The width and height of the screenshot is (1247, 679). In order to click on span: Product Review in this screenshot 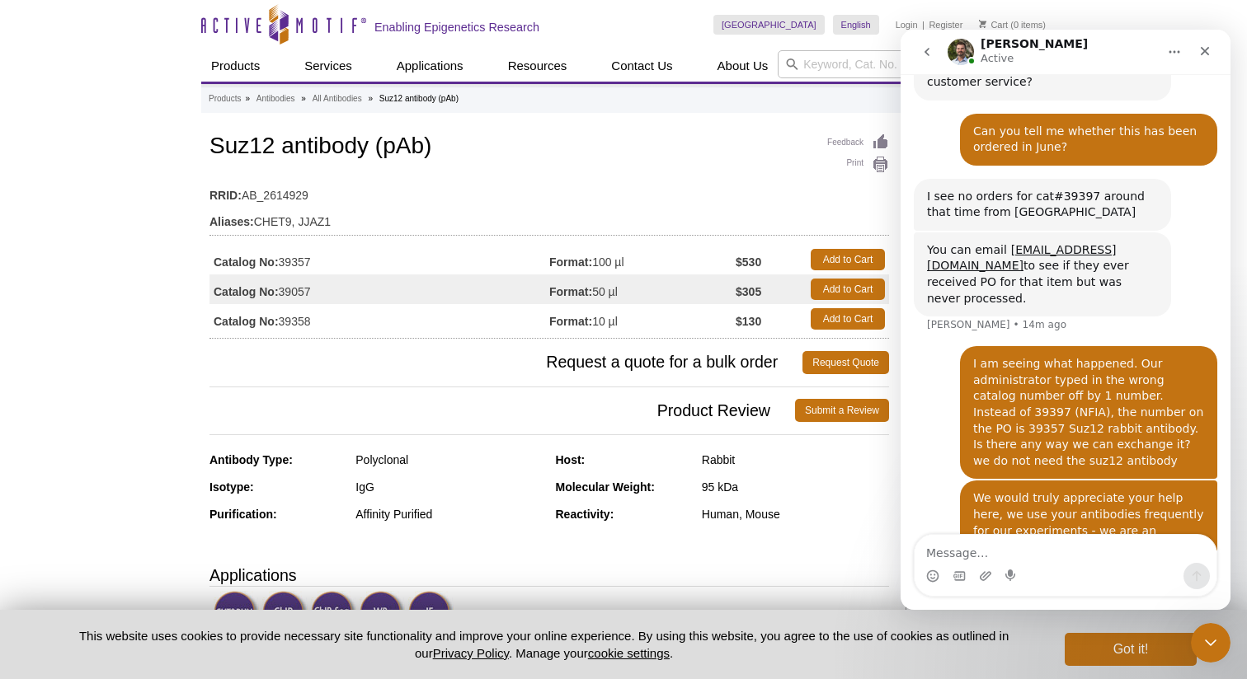, I will do `click(502, 411)`.